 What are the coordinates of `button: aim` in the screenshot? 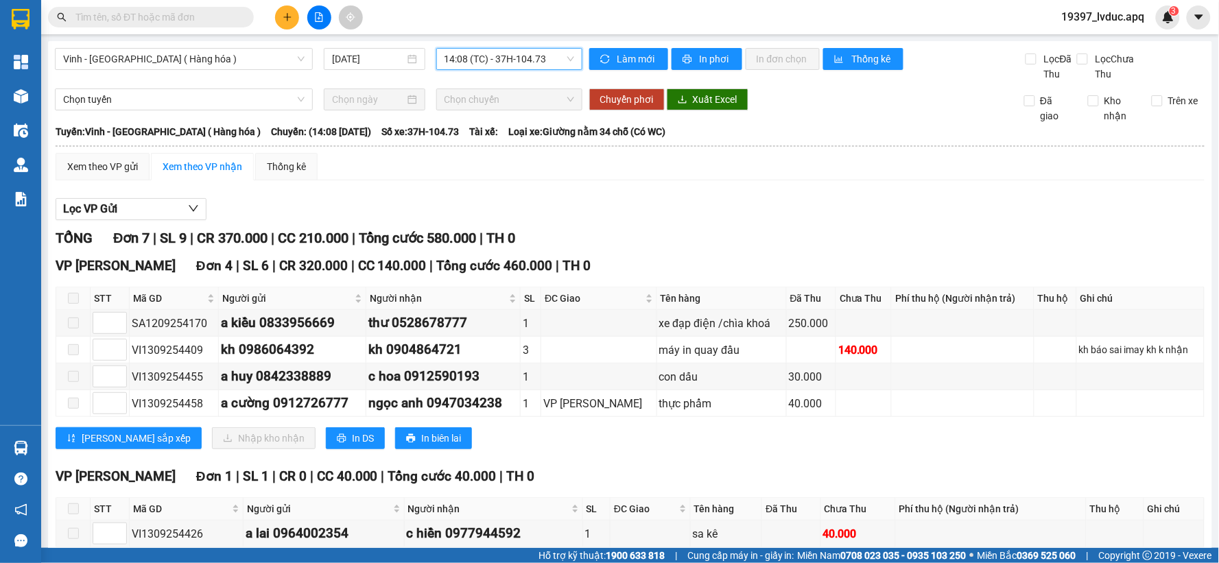 It's located at (350, 17).